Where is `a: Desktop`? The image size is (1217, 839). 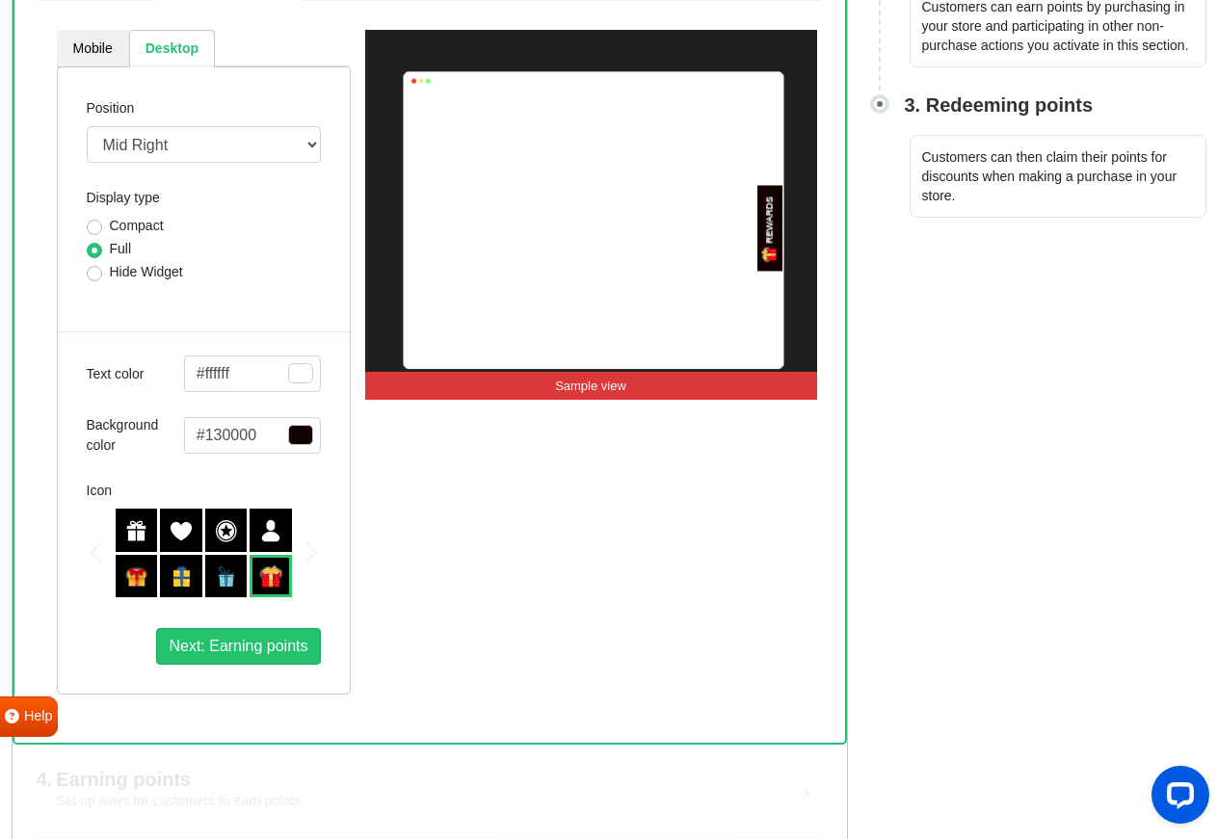 a: Desktop is located at coordinates (171, 48).